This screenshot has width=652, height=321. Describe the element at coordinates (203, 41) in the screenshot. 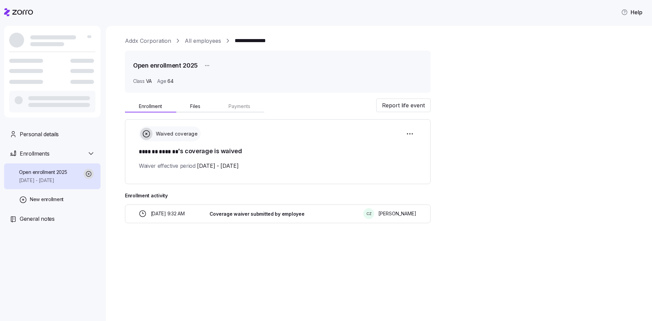

I see `a: All employees` at that location.